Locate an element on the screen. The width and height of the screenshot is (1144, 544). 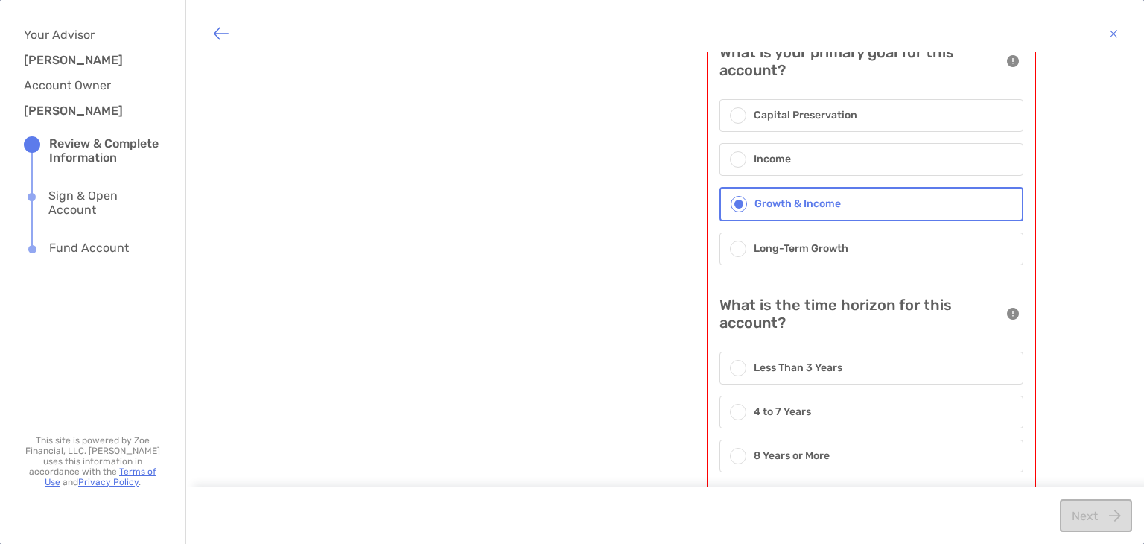
h6: Income is located at coordinates (772, 159).